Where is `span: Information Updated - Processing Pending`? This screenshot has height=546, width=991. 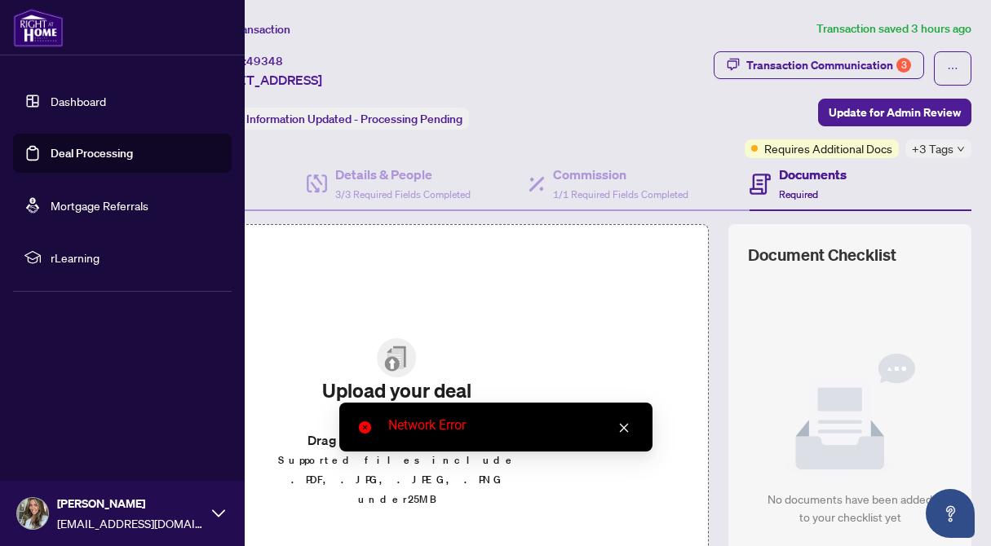 span: Information Updated - Processing Pending is located at coordinates (354, 119).